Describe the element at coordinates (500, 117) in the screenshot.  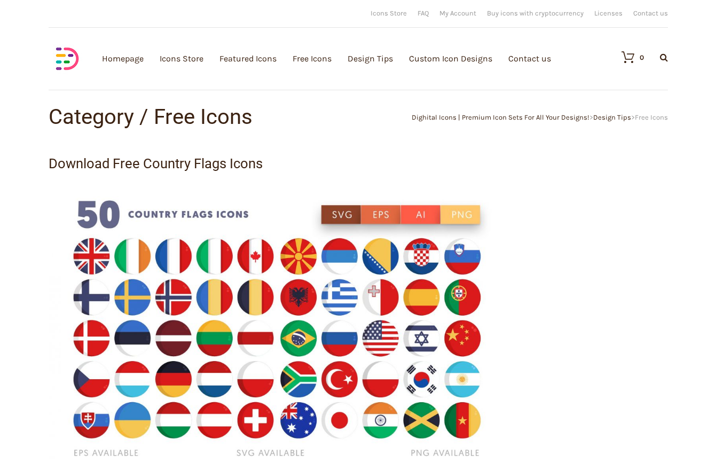
I see `span: Dighital Icons | Premium Icon Sets For All Your Designs!` at that location.